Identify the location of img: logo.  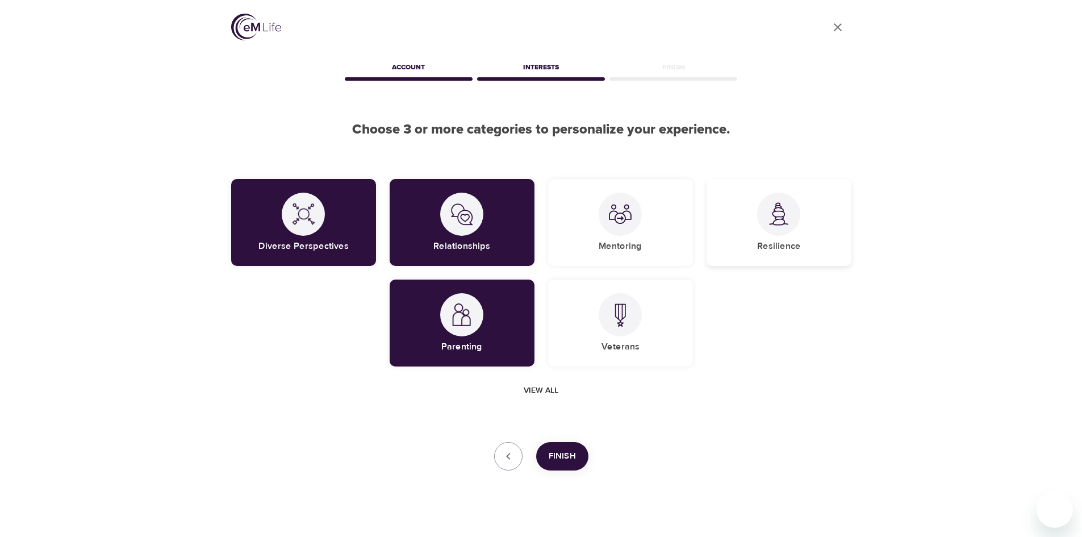
(256, 27).